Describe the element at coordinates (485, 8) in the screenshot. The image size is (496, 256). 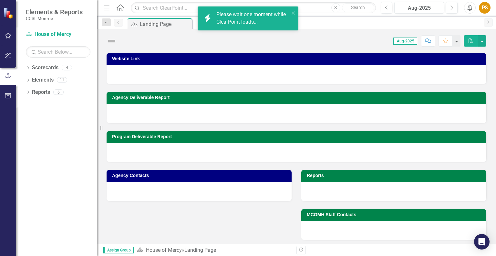
I see `button: PS` at that location.